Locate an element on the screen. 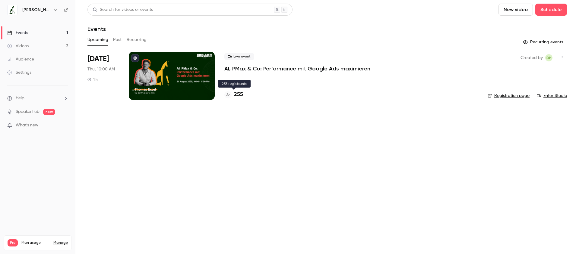 This screenshot has height=254, width=579. span: Pro is located at coordinates (13, 243).